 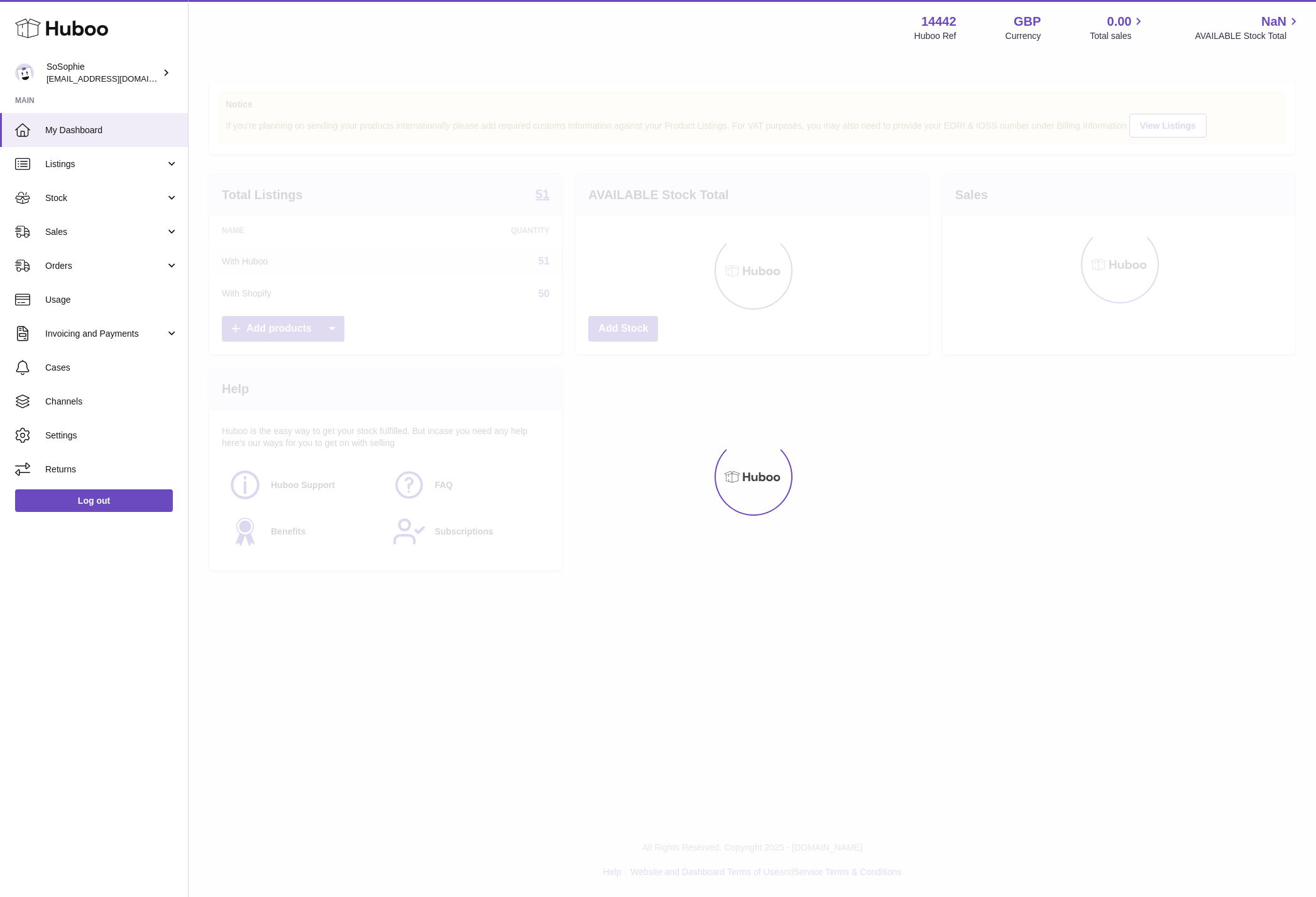 What do you see at coordinates (105, 266) in the screenshot?
I see `span: Orders` at bounding box center [105, 266].